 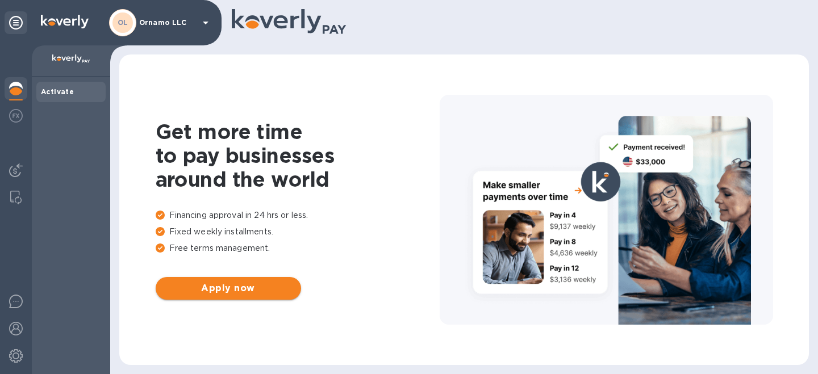 What do you see at coordinates (298, 215) in the screenshot?
I see `p: Financing approval in 24 hrs or less.` at bounding box center [298, 215].